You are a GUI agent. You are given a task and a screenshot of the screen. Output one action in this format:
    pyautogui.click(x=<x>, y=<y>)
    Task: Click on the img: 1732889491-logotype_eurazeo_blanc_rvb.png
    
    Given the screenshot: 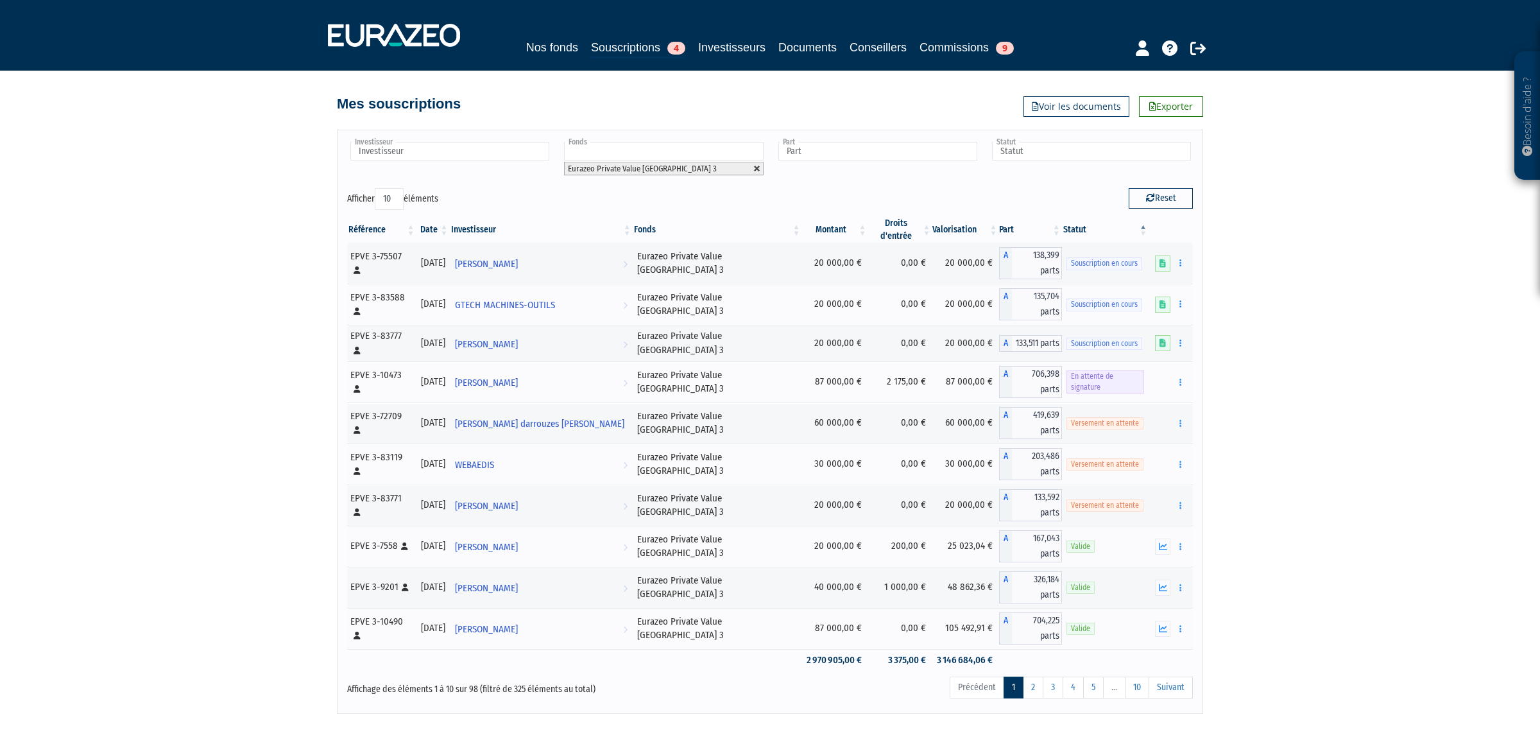 What is the action you would take?
    pyautogui.click(x=394, y=35)
    